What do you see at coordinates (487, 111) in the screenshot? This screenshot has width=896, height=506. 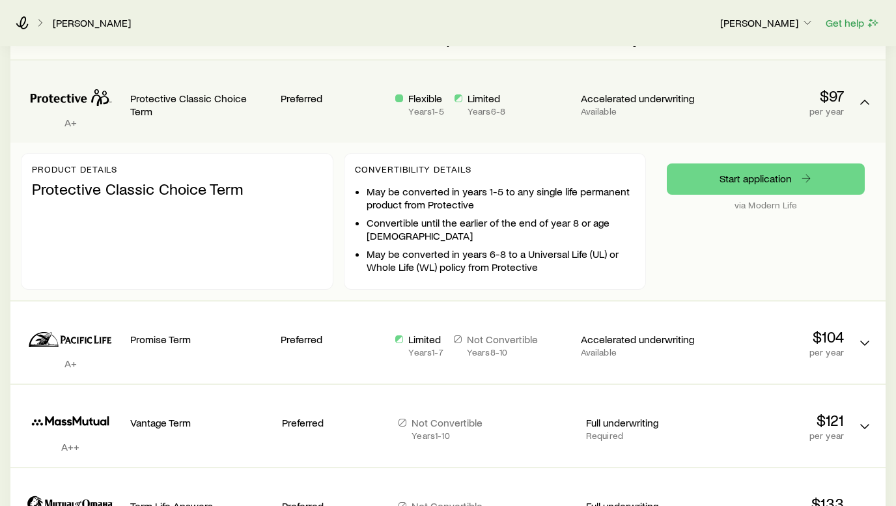 I see `p: Years 6 - 8` at bounding box center [487, 111].